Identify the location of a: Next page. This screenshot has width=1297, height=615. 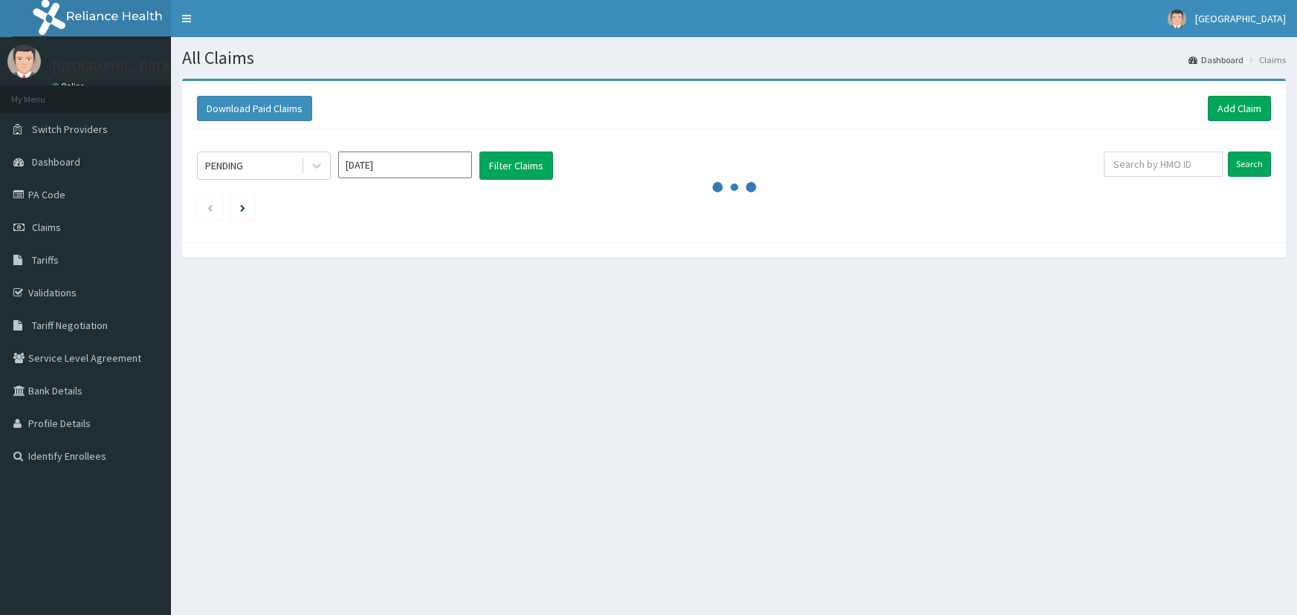
(242, 207).